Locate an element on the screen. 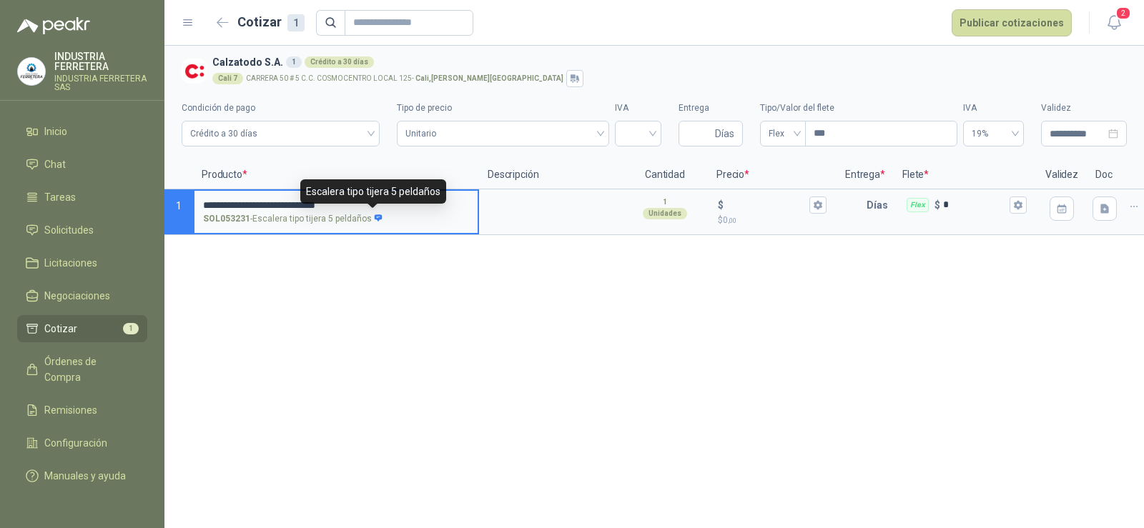 The image size is (1144, 528). span: Crédito a 30 días is located at coordinates (280, 134).